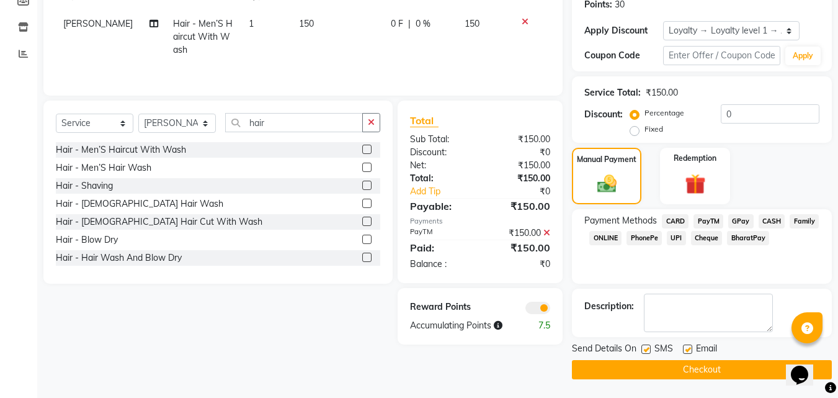  I want to click on div: Payments, so click(480, 221).